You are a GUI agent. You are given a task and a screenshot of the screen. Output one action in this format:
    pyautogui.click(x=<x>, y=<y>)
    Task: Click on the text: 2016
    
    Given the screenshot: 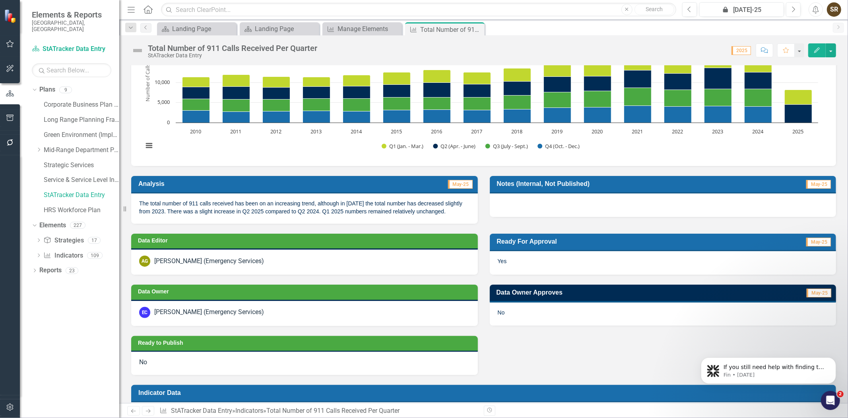 What is the action you would take?
    pyautogui.click(x=437, y=131)
    